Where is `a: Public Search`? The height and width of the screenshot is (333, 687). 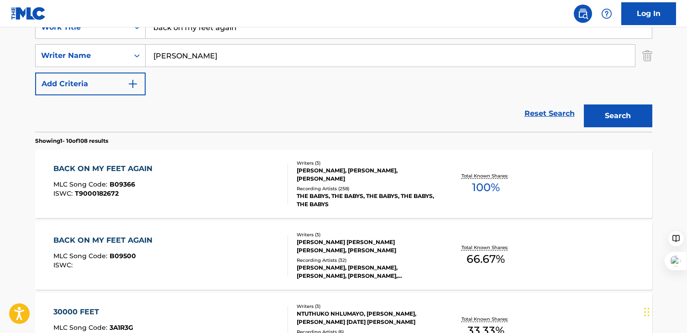 a: Public Search is located at coordinates (583, 14).